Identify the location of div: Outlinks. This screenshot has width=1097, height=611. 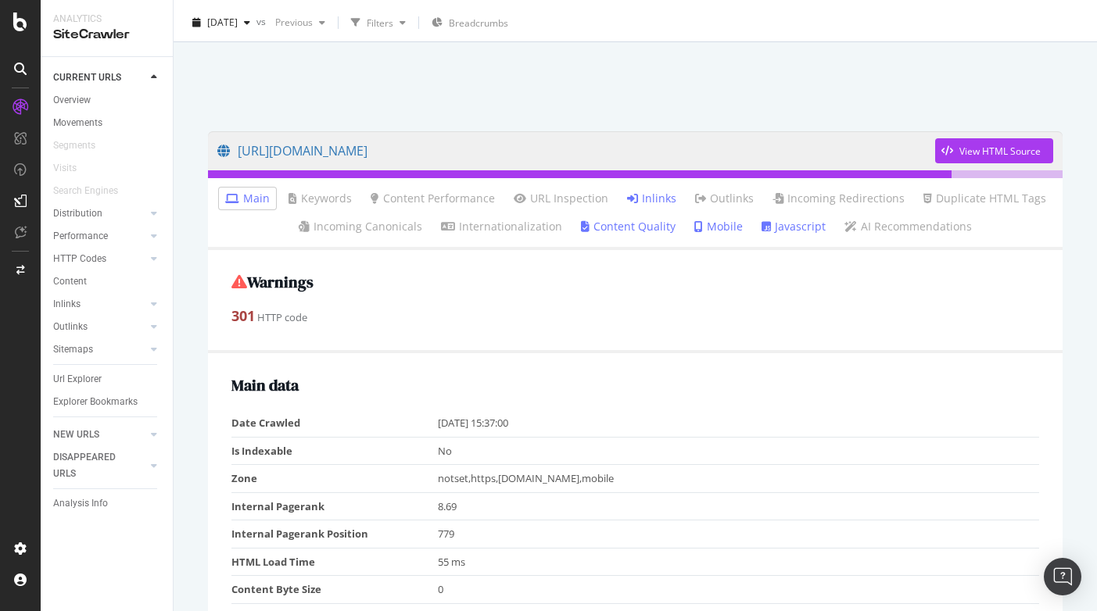
(70, 327).